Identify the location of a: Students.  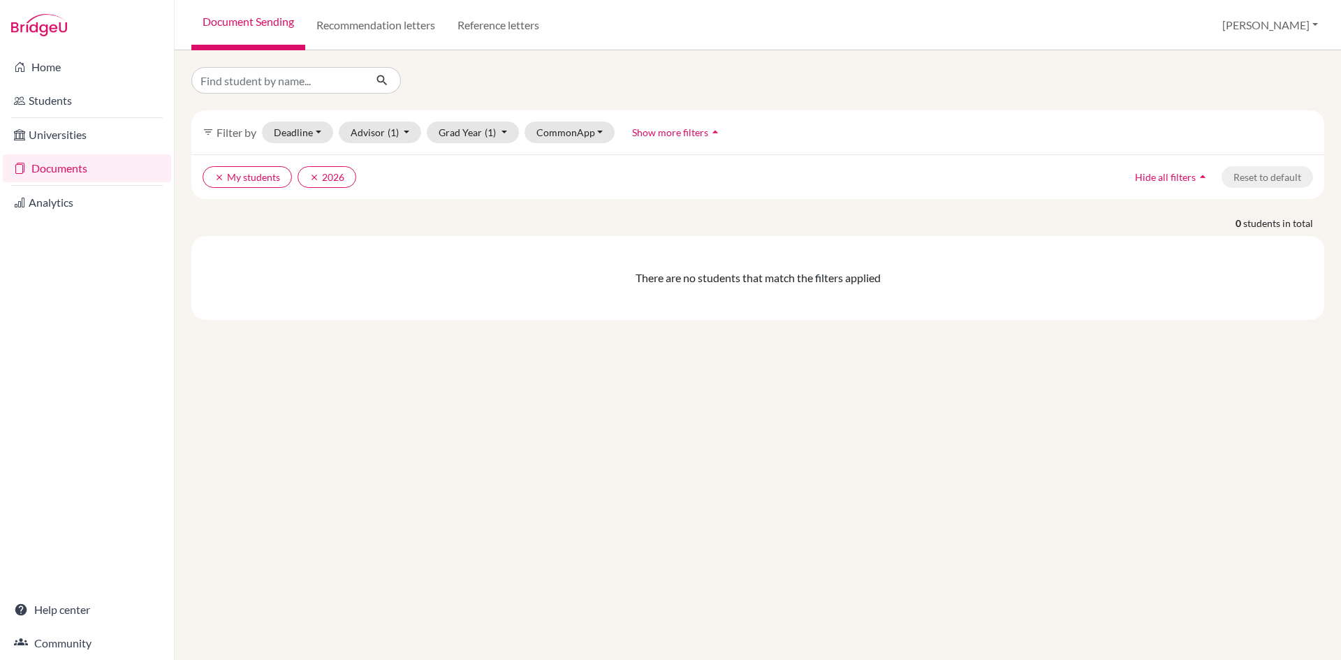
(87, 101).